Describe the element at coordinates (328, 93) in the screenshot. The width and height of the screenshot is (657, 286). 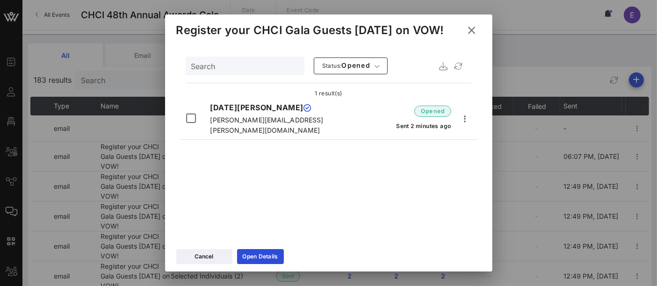
I see `span: 1 result(s)` at that location.